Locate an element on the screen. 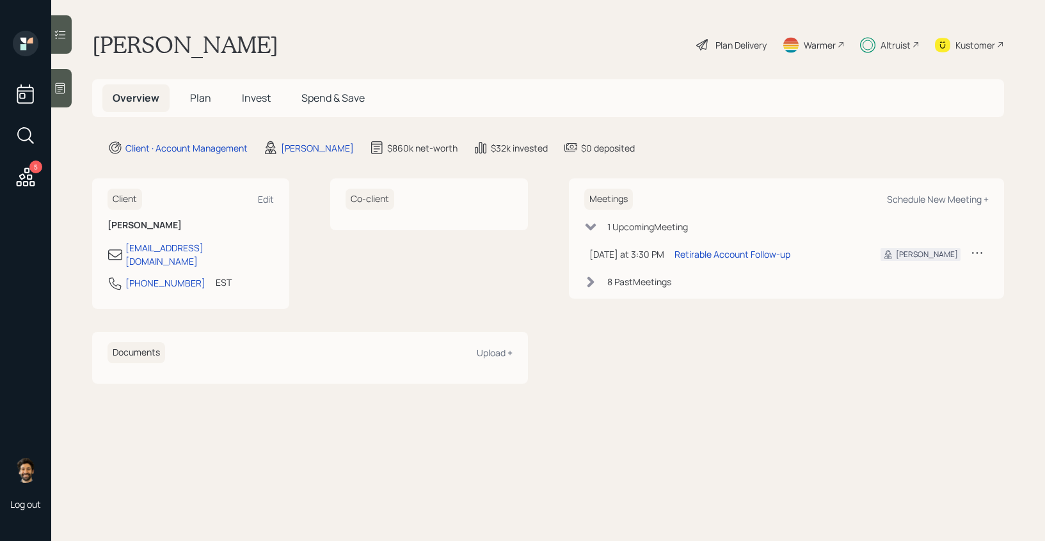  div: Plan Delivery is located at coordinates (741, 45).